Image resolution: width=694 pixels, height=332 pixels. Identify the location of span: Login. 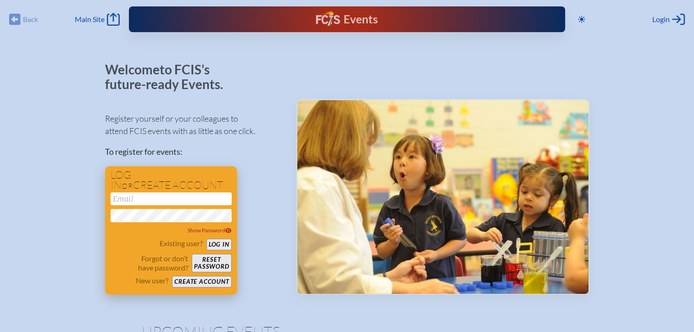
(661, 19).